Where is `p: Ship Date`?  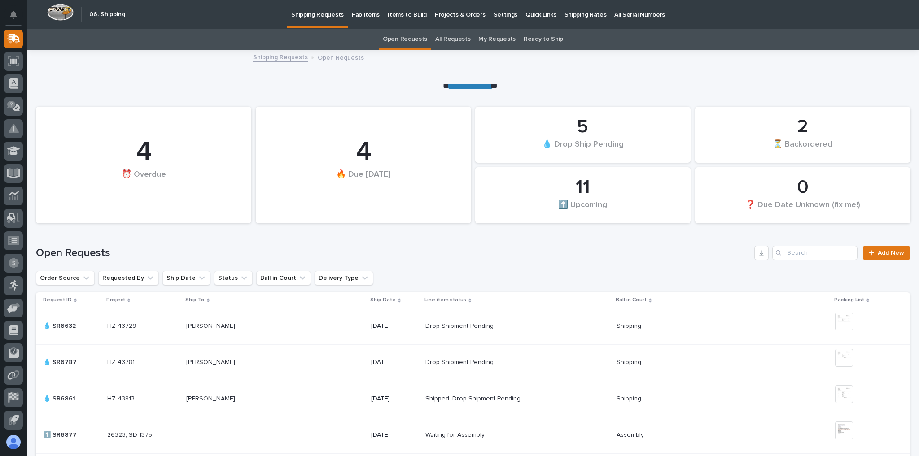 p: Ship Date is located at coordinates (383, 300).